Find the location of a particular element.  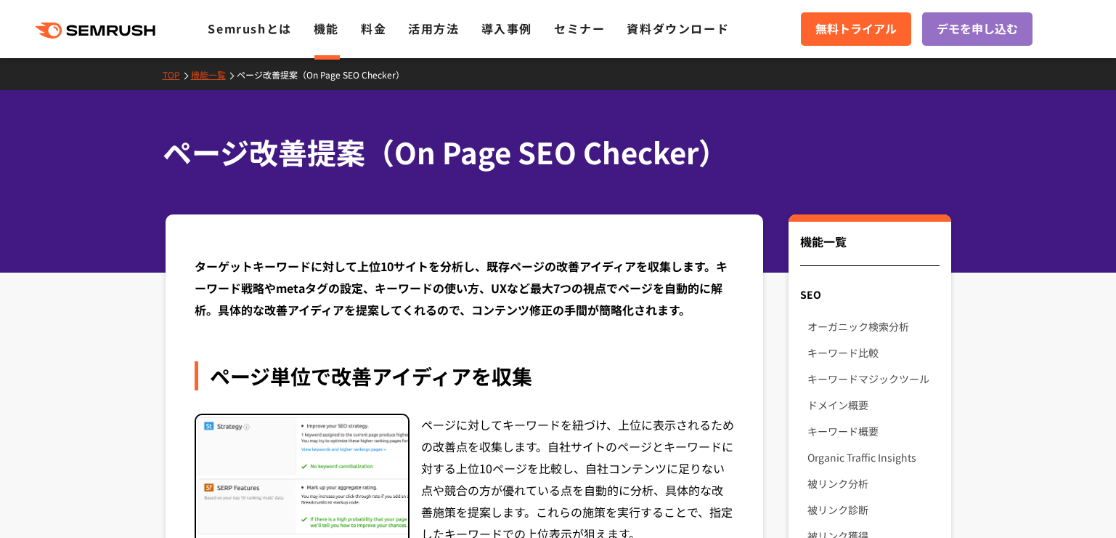

a: キーワード比較 is located at coordinates (873, 352).